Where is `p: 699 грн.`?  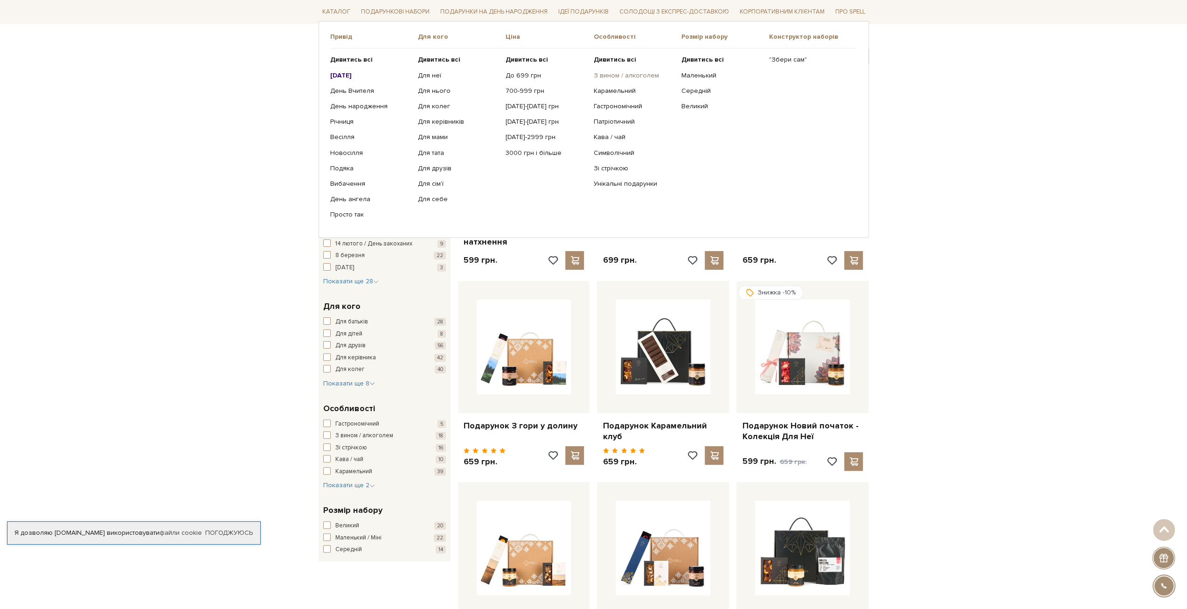
p: 699 грн. is located at coordinates (619, 260).